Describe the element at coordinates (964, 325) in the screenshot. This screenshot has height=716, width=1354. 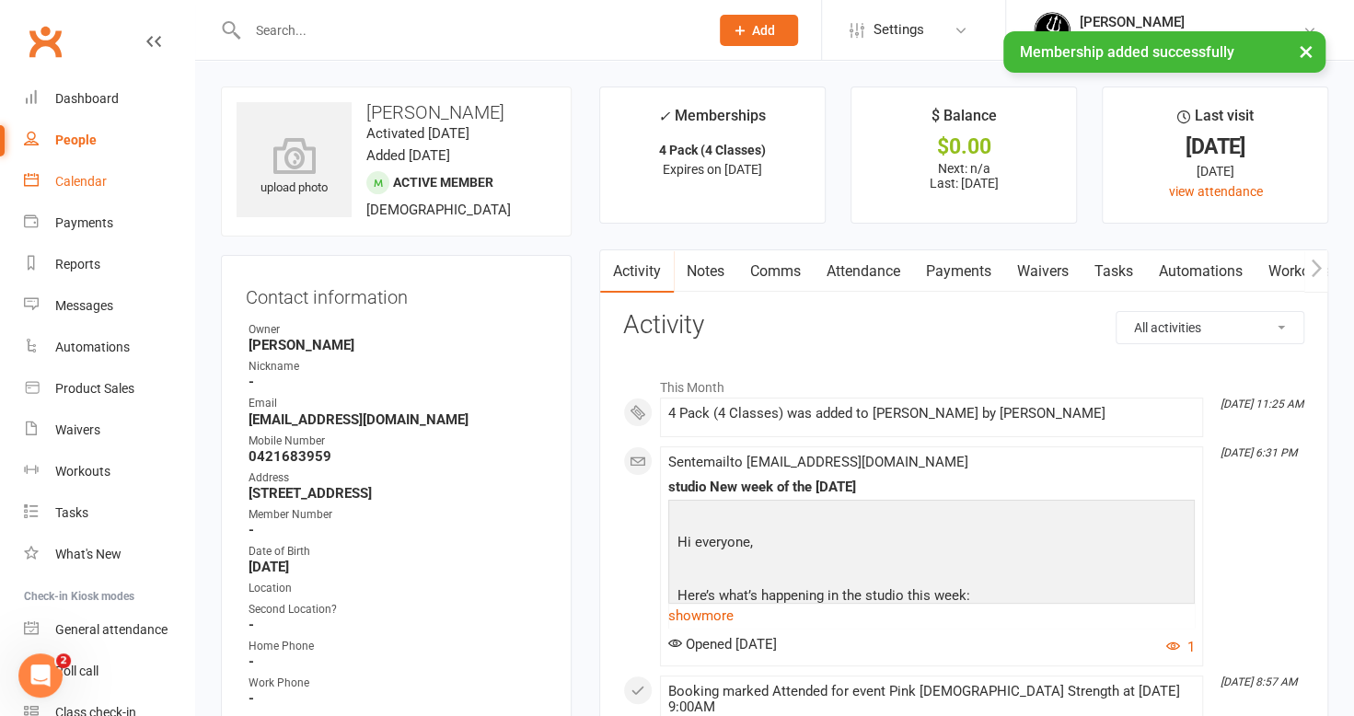
I see `h3: Activity` at that location.